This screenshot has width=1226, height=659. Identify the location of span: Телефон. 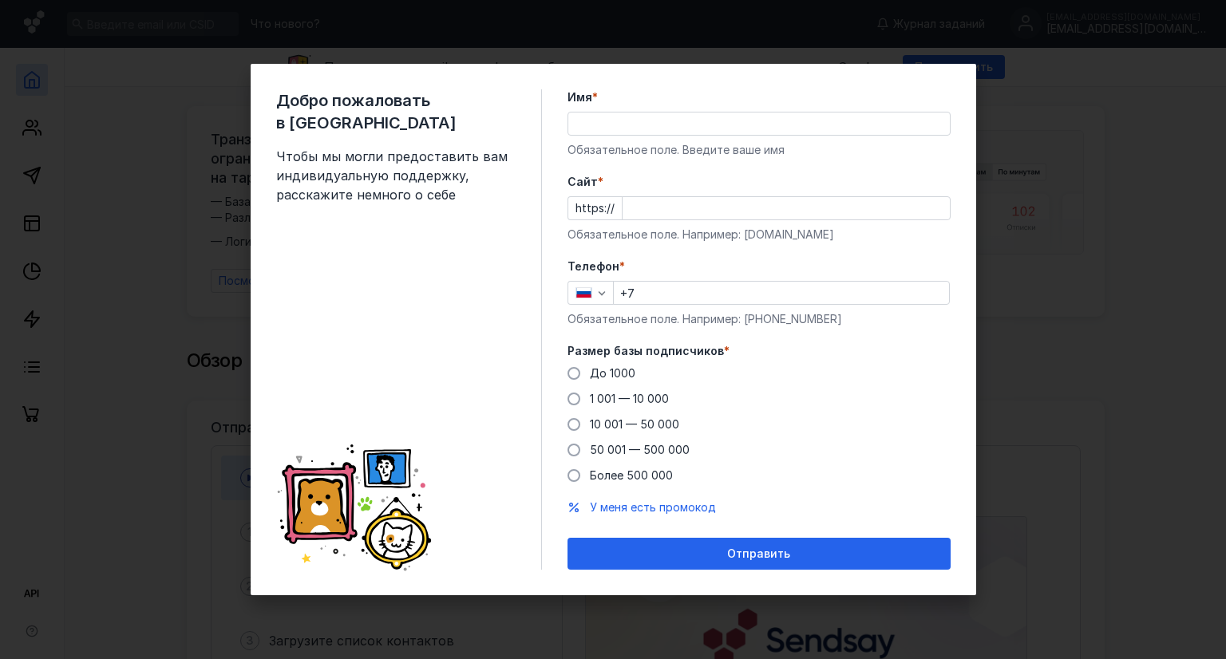
(593, 267).